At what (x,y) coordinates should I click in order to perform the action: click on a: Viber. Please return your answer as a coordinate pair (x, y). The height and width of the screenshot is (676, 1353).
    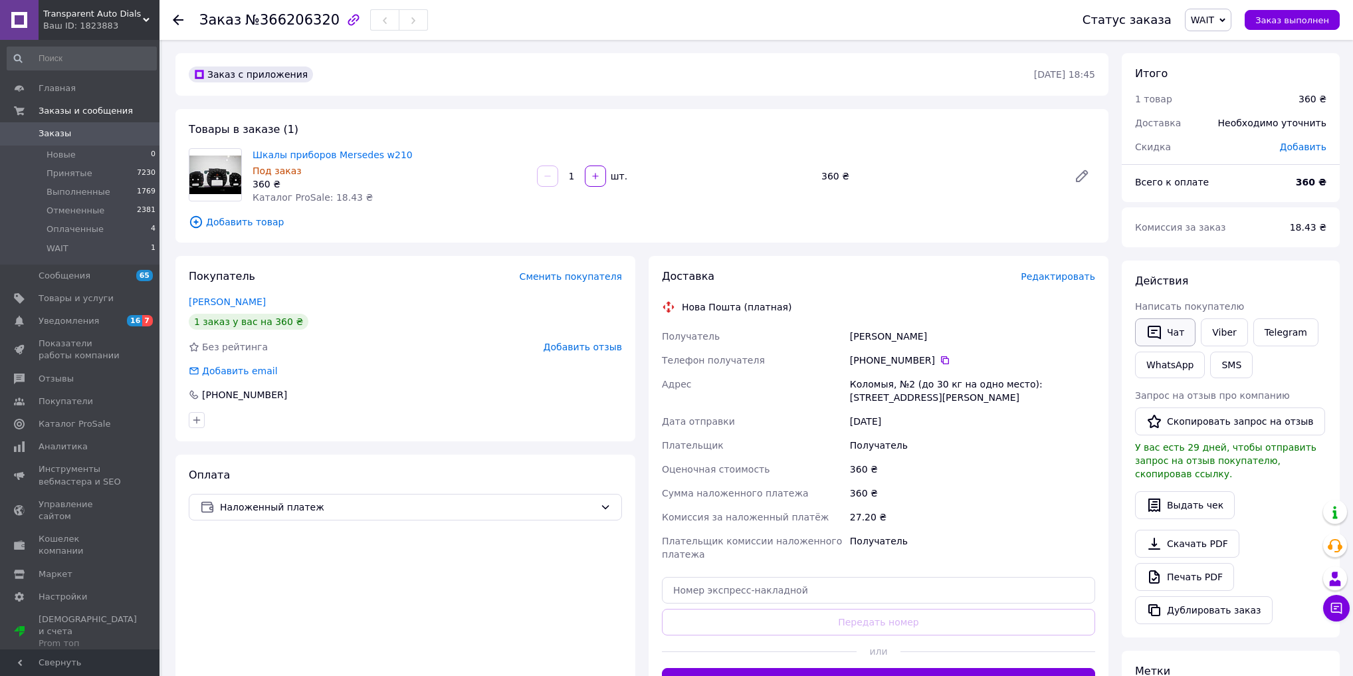
    Looking at the image, I should click on (1224, 332).